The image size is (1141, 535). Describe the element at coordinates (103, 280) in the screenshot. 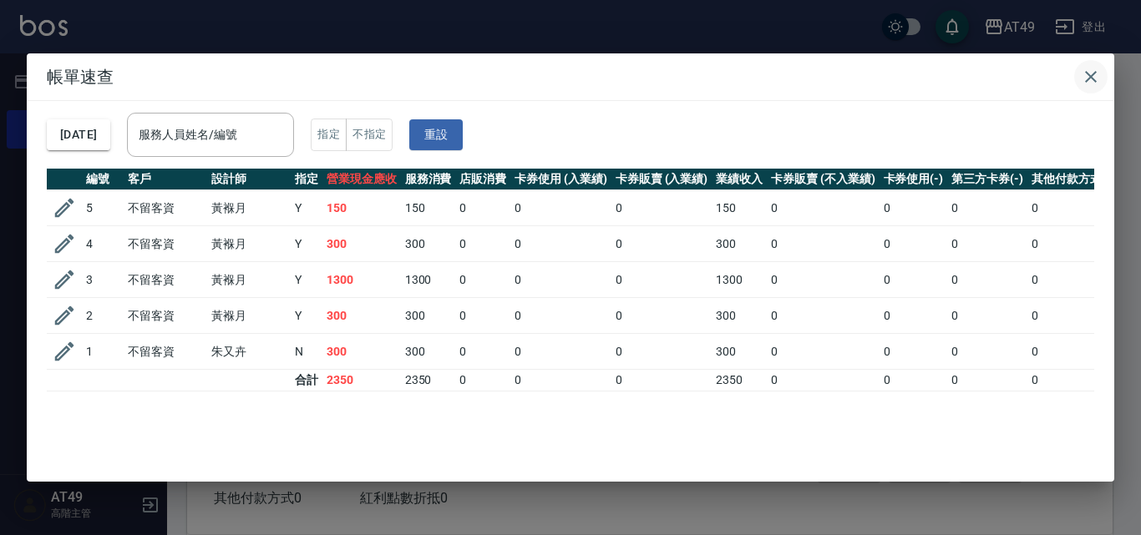

I see `td: 3` at that location.